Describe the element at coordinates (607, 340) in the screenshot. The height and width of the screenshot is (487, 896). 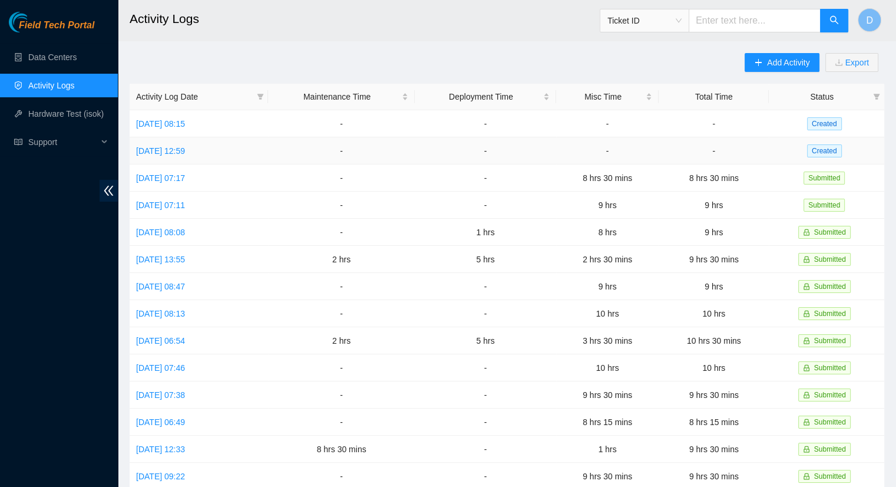
I see `td: 3 hrs 30 mins` at that location.